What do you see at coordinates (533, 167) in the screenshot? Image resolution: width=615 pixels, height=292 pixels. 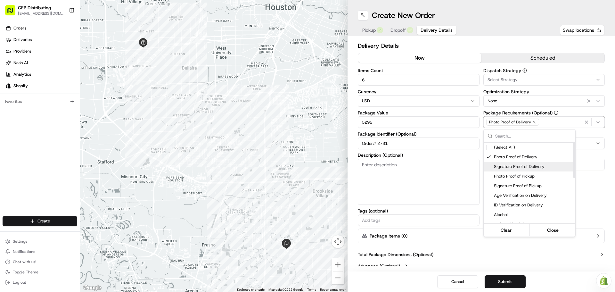 I see `span: Signature Proof of Delivery` at bounding box center [533, 167].